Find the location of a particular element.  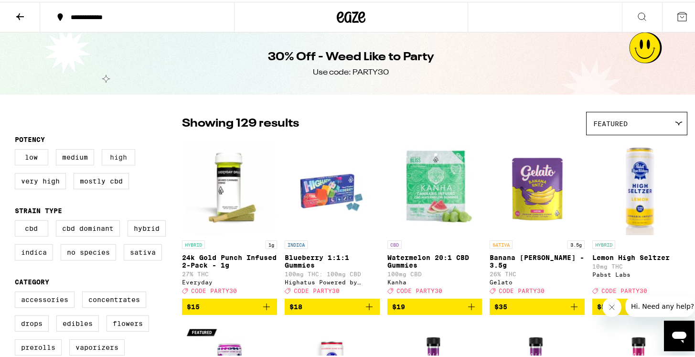

a: Open page for Banana Runtz - 3.5g from Gelato is located at coordinates (537, 217).